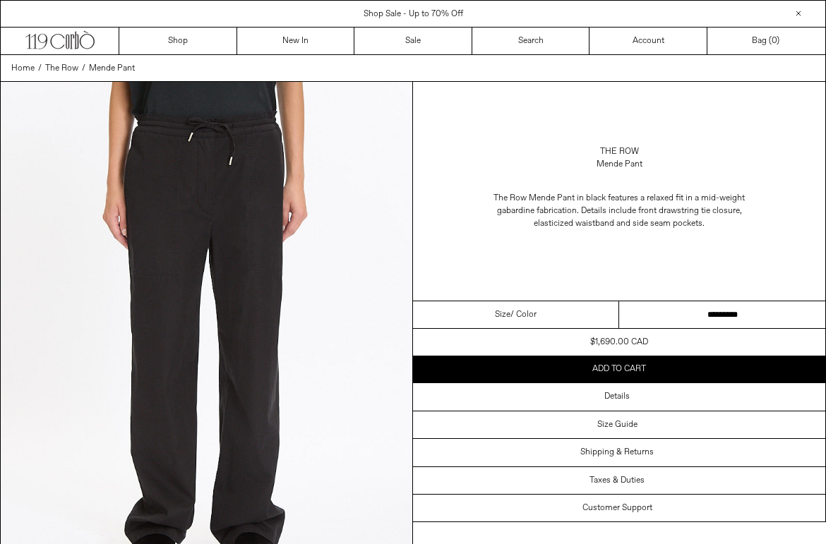 The width and height of the screenshot is (826, 544). What do you see at coordinates (617, 425) in the screenshot?
I see `h3: Size Guide` at bounding box center [617, 425].